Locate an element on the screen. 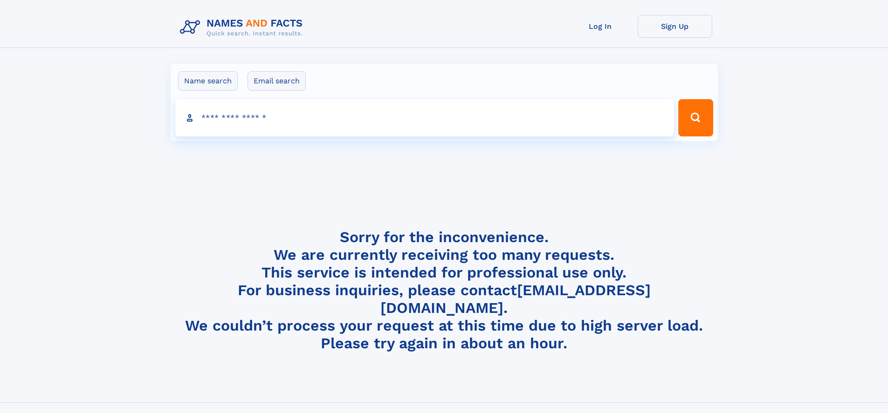 Image resolution: width=888 pixels, height=413 pixels. input: search input is located at coordinates (425, 118).